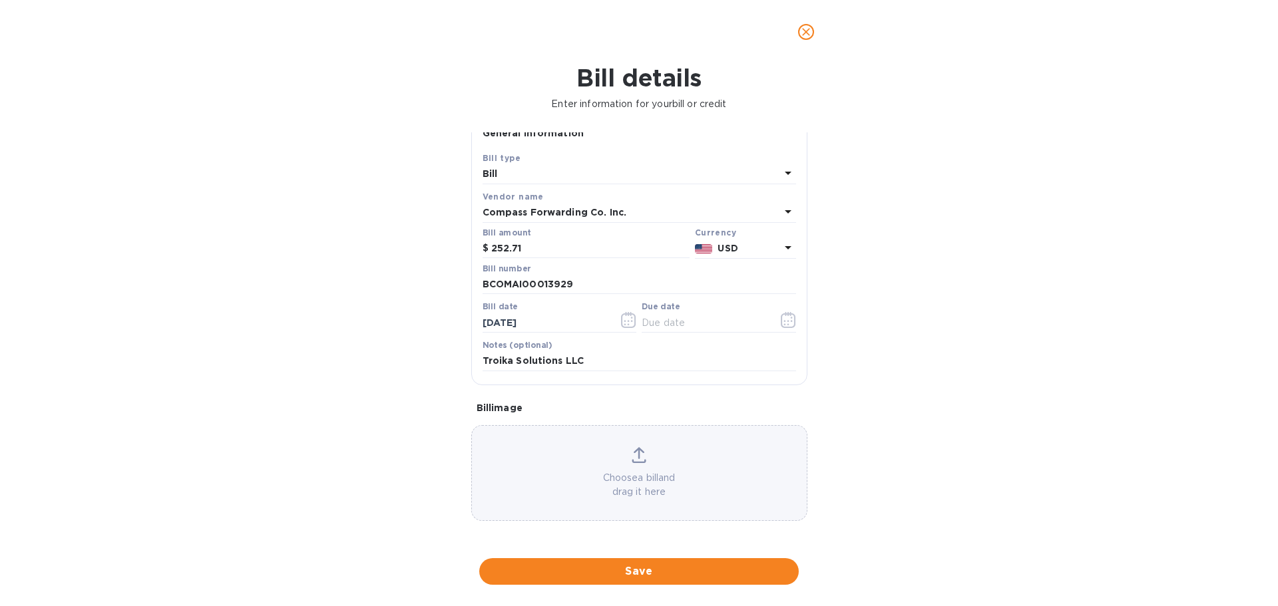 The width and height of the screenshot is (1278, 606). I want to click on input: Enter bill number, so click(639, 285).